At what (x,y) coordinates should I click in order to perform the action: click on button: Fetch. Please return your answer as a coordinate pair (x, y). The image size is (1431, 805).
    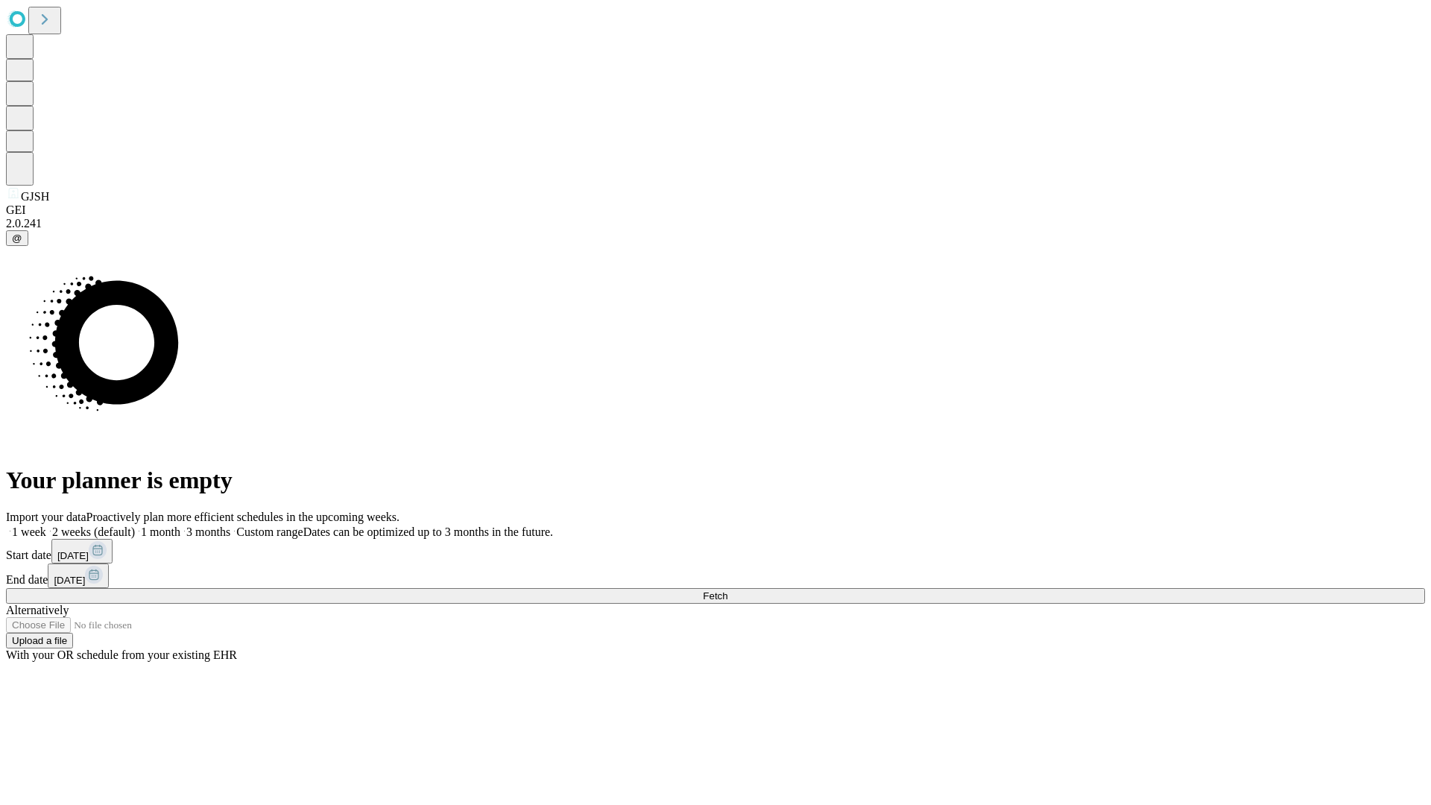
    Looking at the image, I should click on (716, 596).